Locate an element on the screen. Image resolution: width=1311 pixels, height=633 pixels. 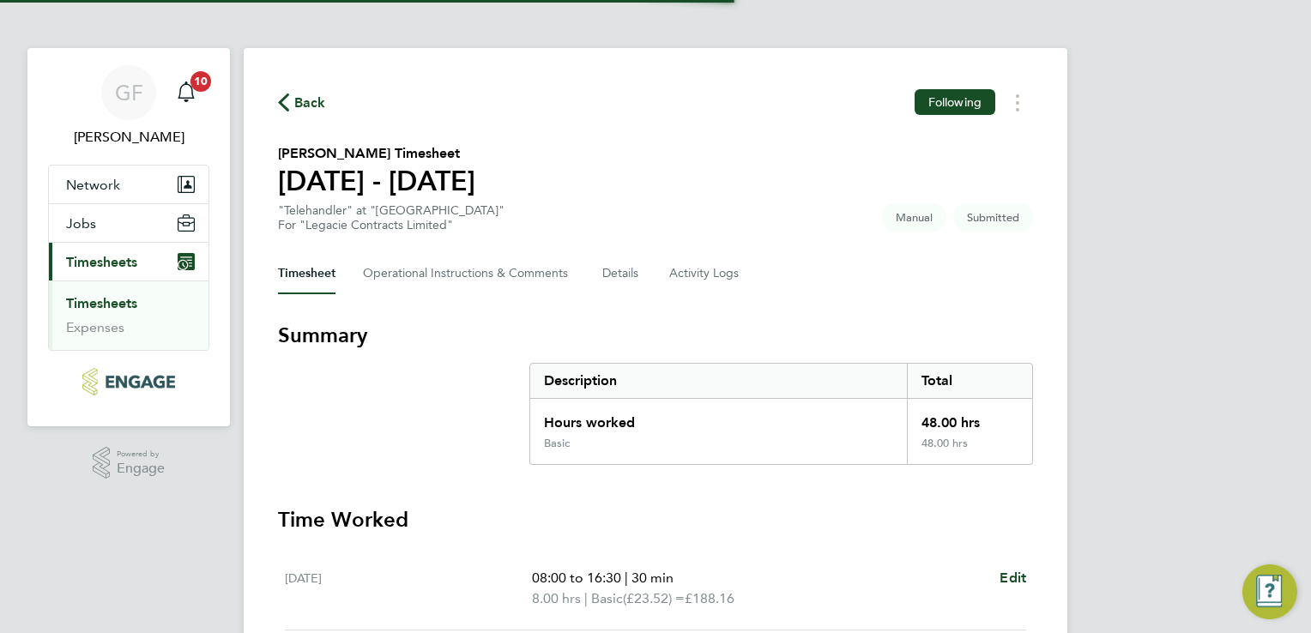
div: Timesheets is located at coordinates (129, 315).